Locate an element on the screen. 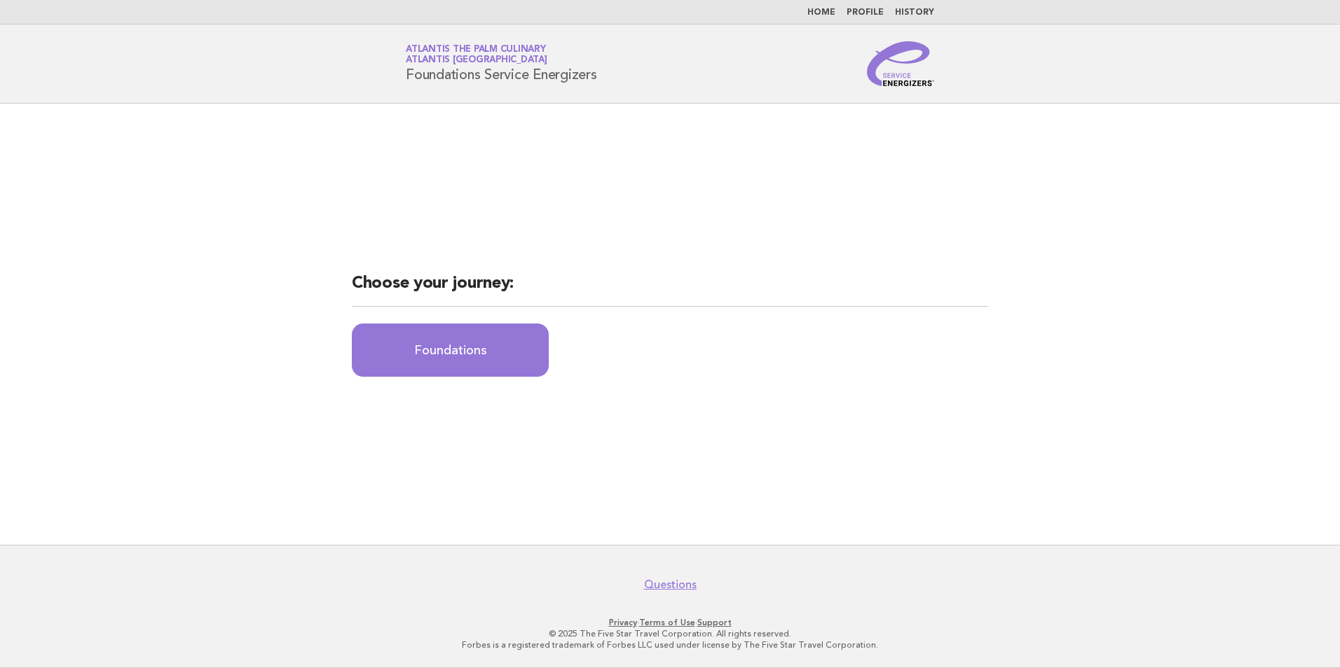 The height and width of the screenshot is (668, 1340). p: © 2025 The Five Star Travel Corporation. All rights reserved. is located at coordinates (670, 634).